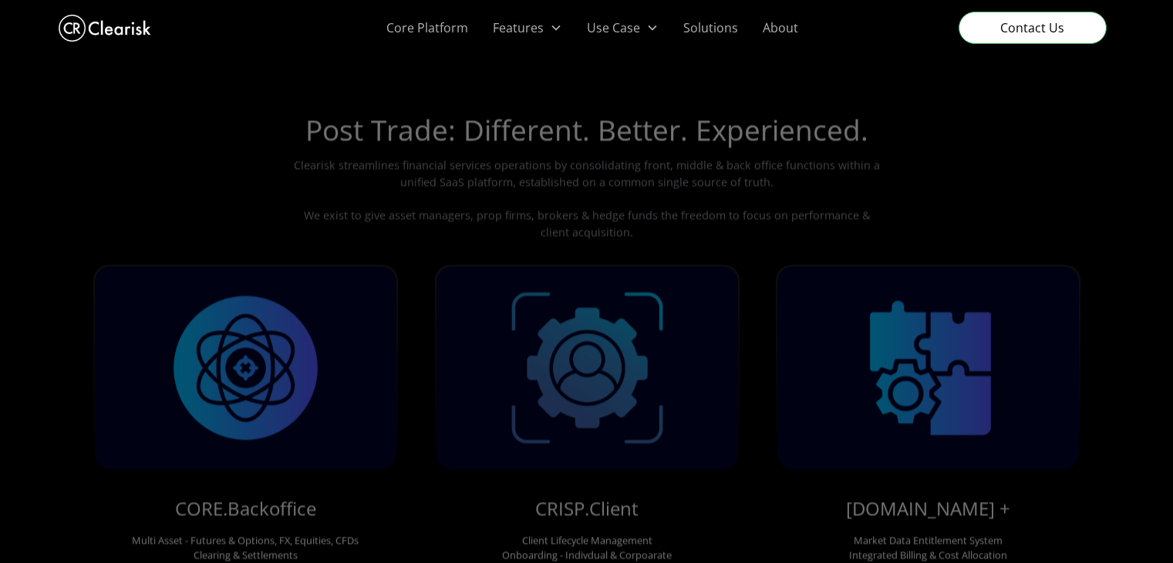  What do you see at coordinates (244, 509) in the screenshot?
I see `a: CORE.Backoffice` at bounding box center [244, 509].